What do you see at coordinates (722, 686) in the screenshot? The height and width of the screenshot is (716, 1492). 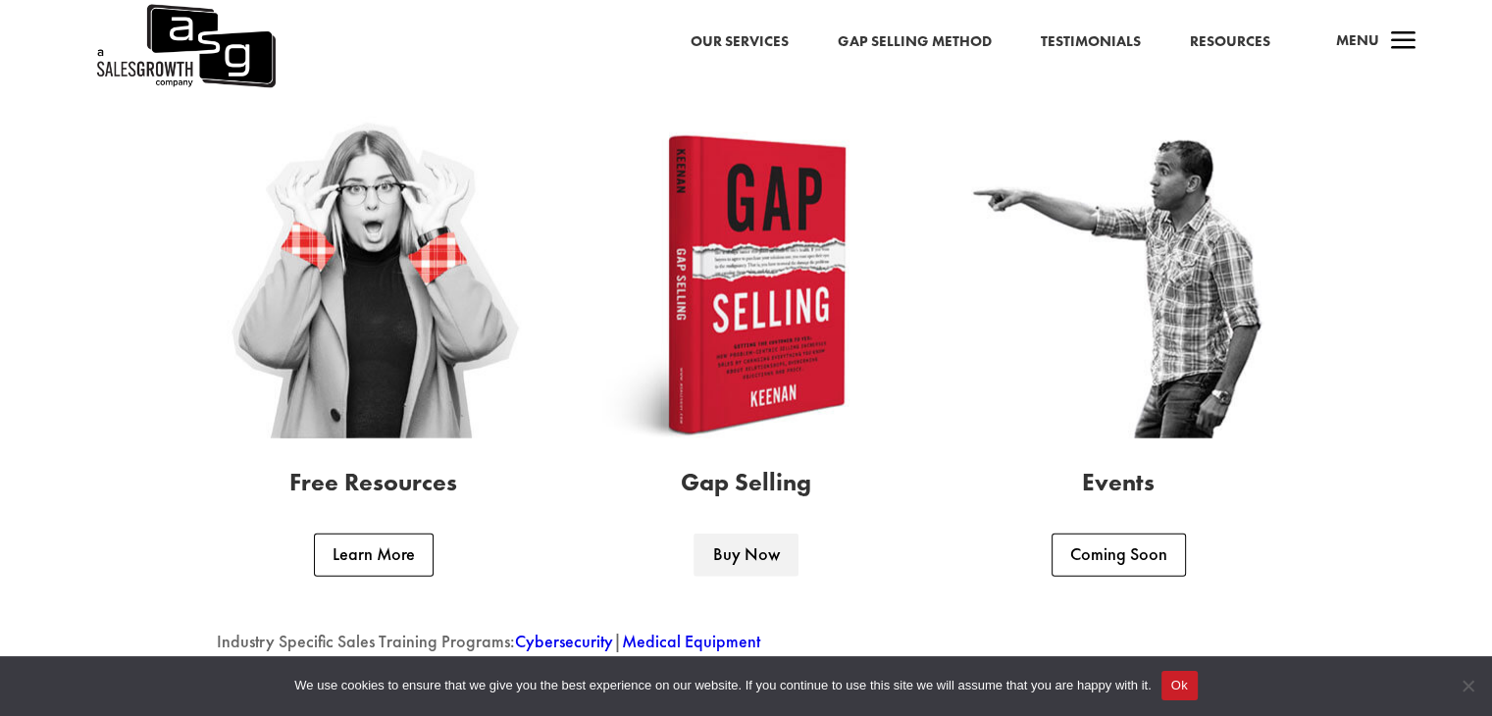 I see `span: We use cookies to ensure that we give you the best experience on our website. If you continue to ...` at bounding box center [722, 686].